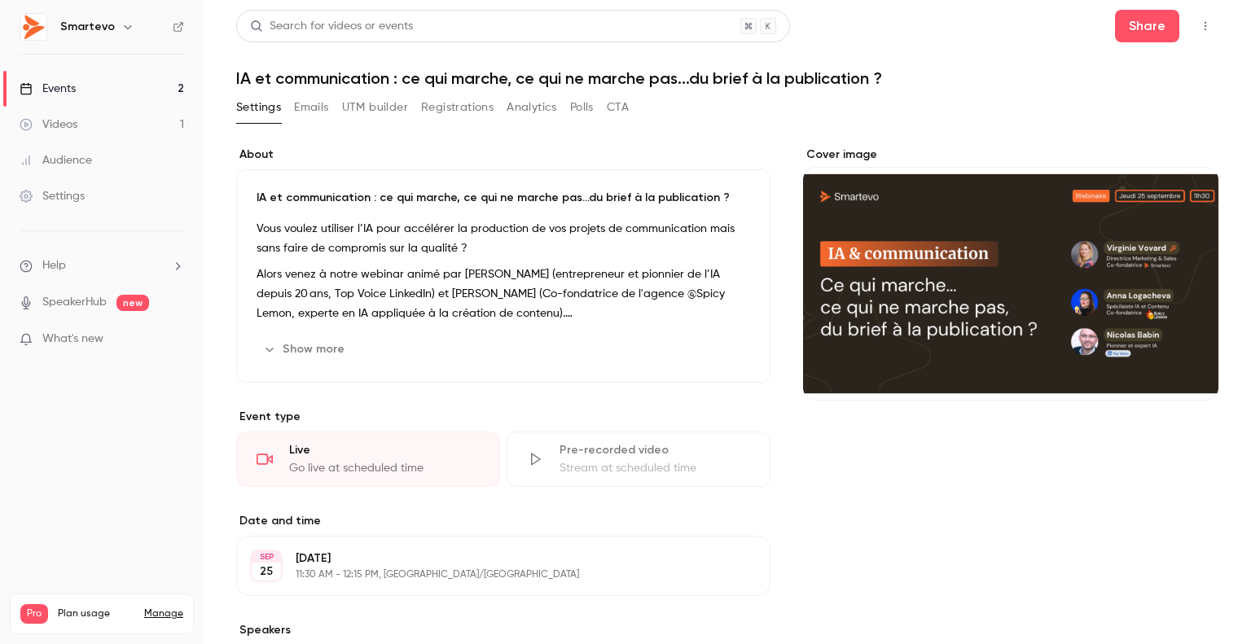  What do you see at coordinates (52, 196) in the screenshot?
I see `div: Settings` at bounding box center [52, 196].